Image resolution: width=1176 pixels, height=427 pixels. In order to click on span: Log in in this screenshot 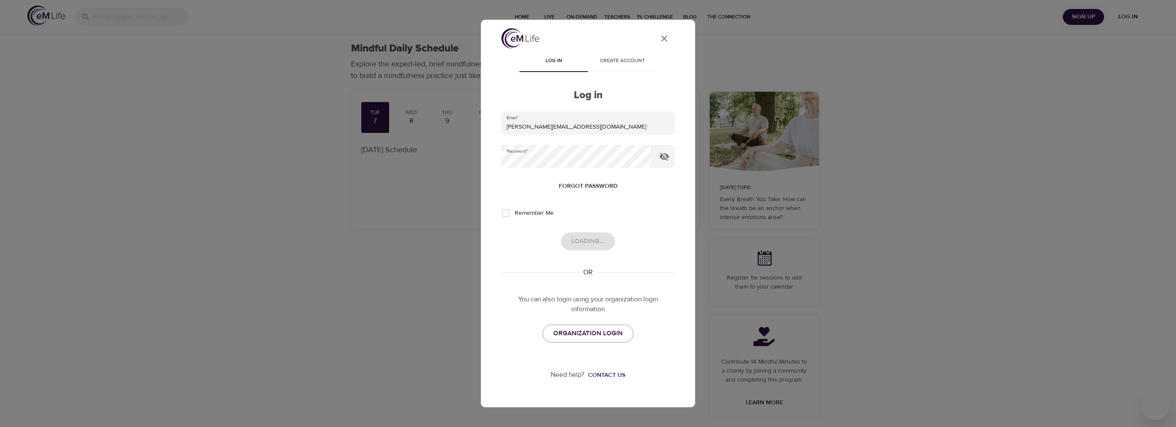, I will do `click(553, 61)`.